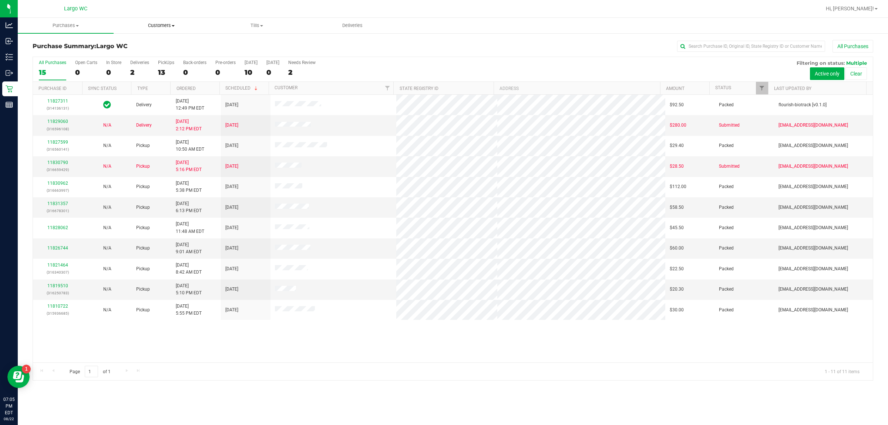 This screenshot has width=888, height=425. Describe the element at coordinates (58, 293) in the screenshot. I see `p: (316250783)` at that location.